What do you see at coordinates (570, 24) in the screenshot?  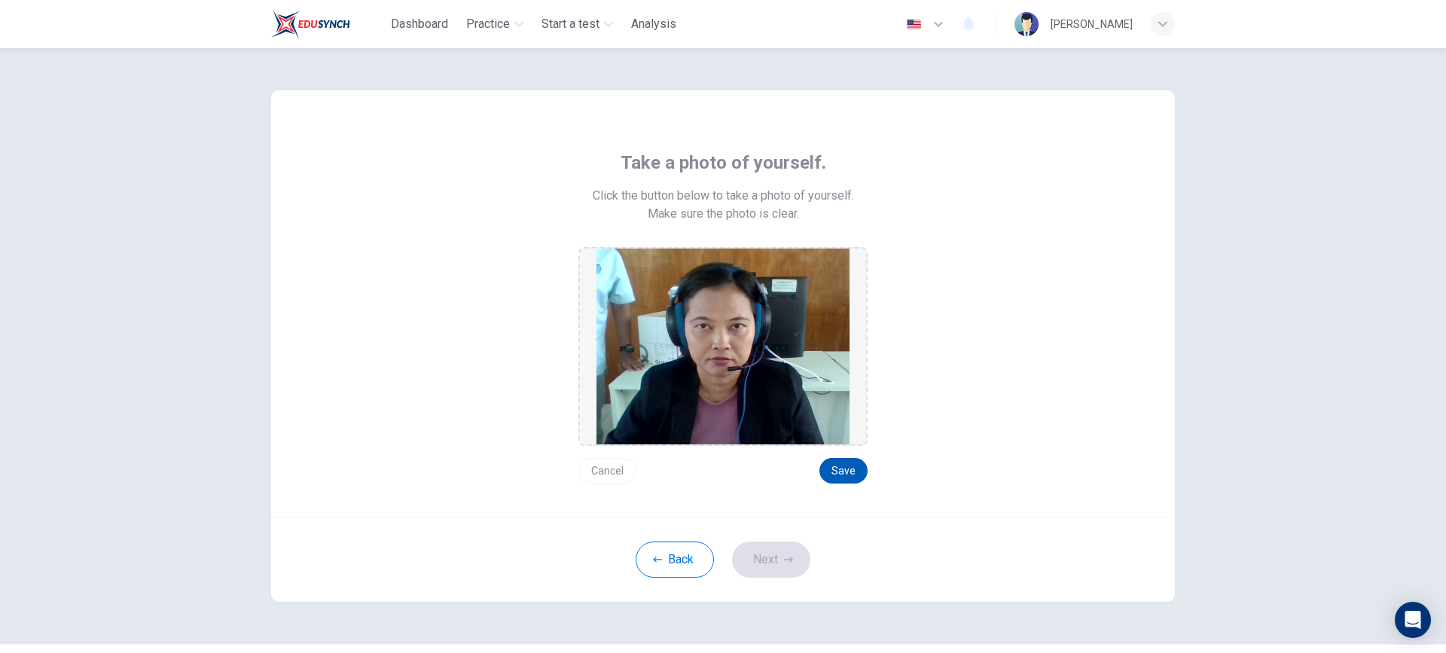 I see `span: Start a test` at bounding box center [570, 24].